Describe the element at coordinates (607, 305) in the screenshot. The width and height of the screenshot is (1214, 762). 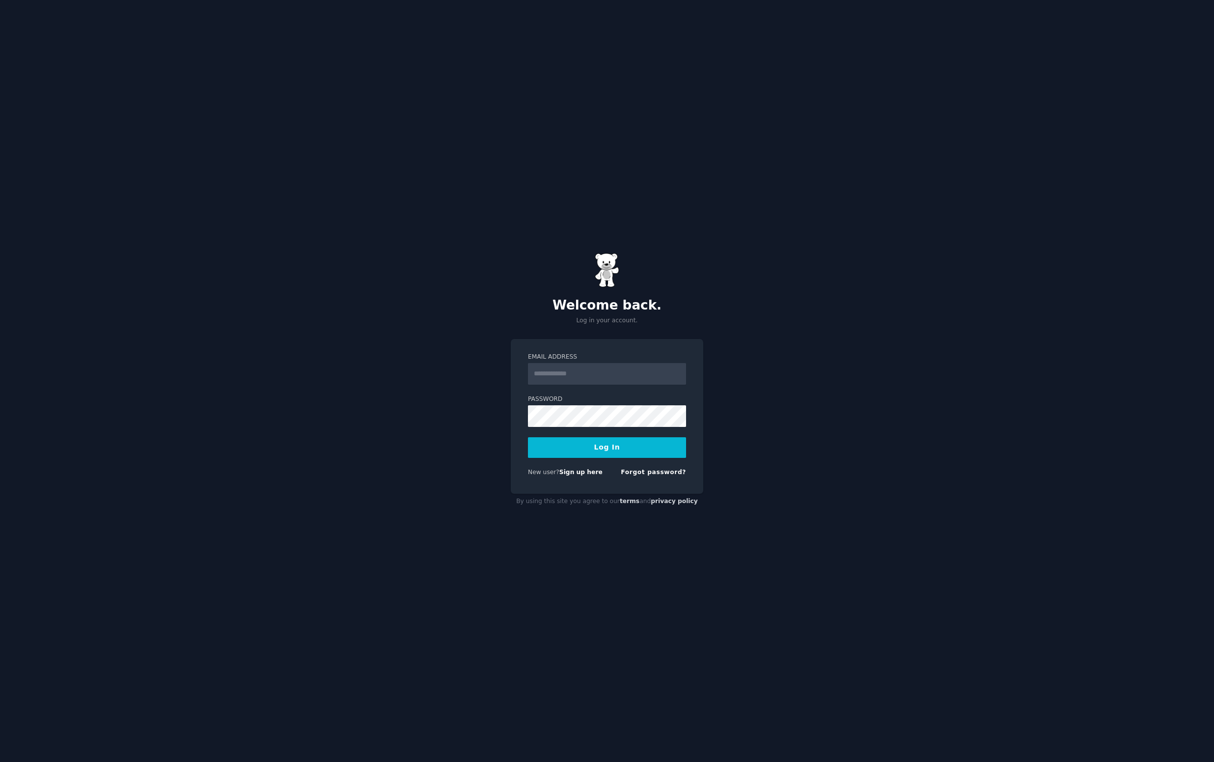
I see `h2: Welcome back.` at that location.